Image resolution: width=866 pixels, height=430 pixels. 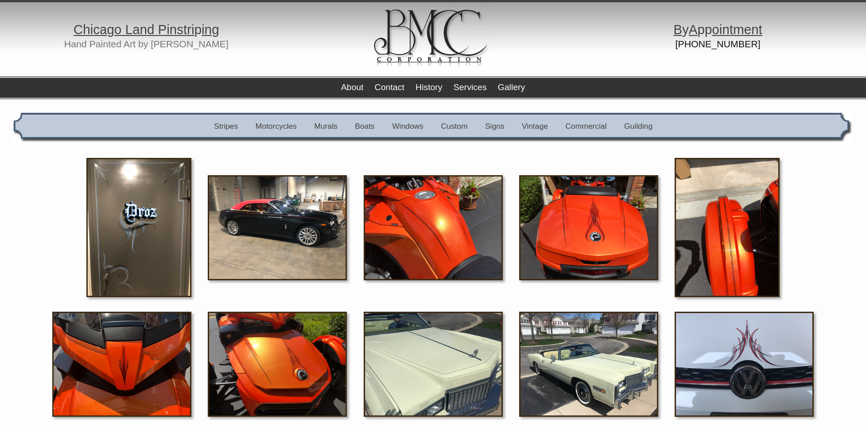 What do you see at coordinates (432, 36) in the screenshot?
I see `img: logo.gif` at bounding box center [432, 36].